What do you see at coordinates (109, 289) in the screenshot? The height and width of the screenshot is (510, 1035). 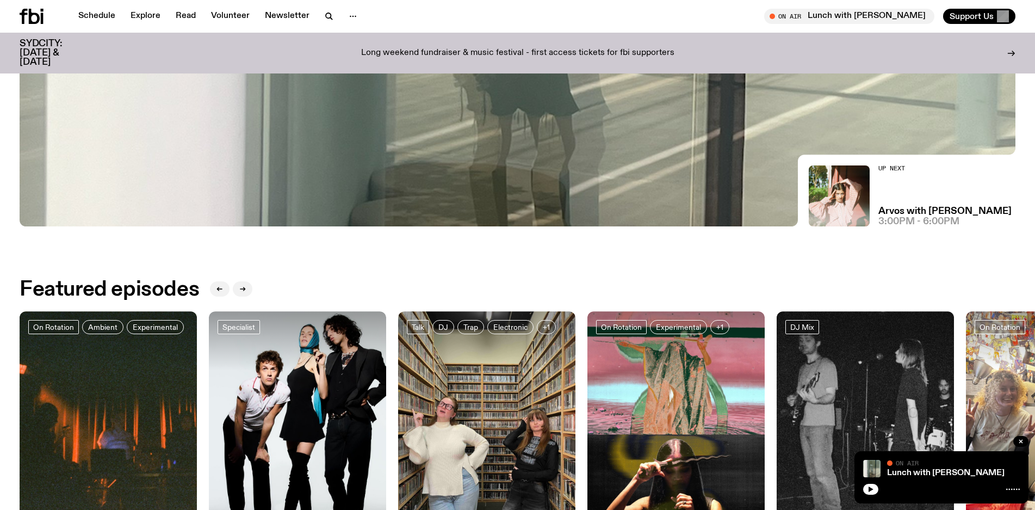 I see `h2: Featured episodes` at bounding box center [109, 289].